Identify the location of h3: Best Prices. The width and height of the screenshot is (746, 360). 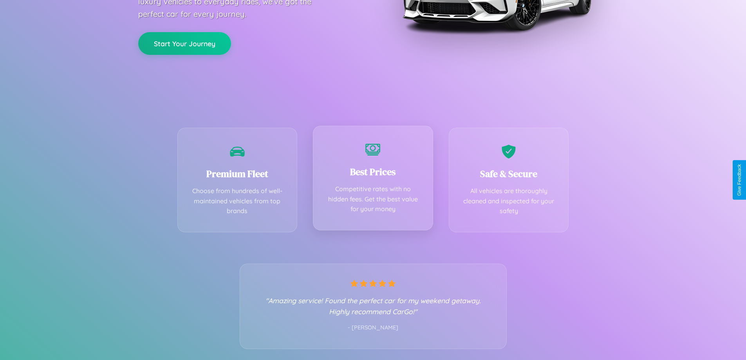
(373, 171).